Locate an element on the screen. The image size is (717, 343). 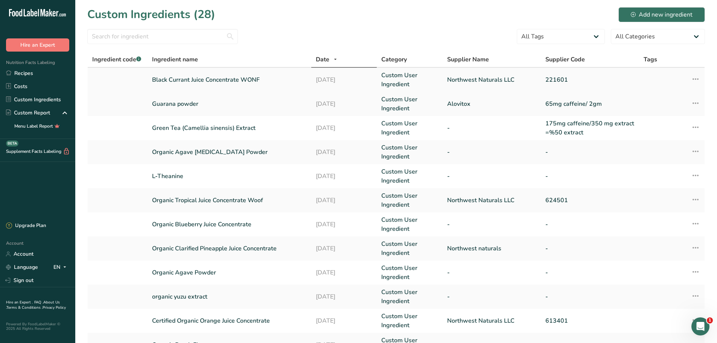
div: Add new ingredient is located at coordinates (662, 15).